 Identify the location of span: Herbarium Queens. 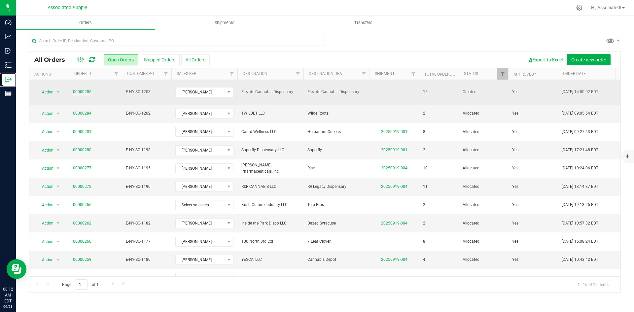
(337, 132).